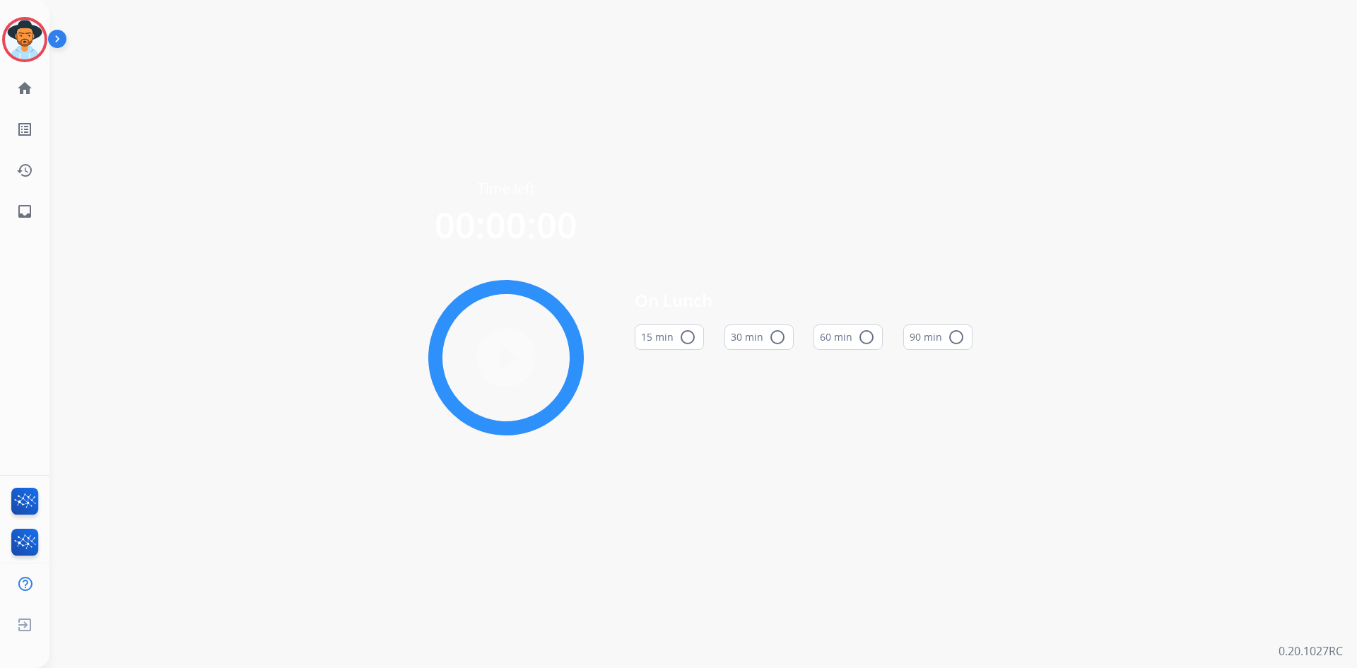 Image resolution: width=1357 pixels, height=668 pixels. What do you see at coordinates (25, 88) in the screenshot?
I see `mat-icon: home` at bounding box center [25, 88].